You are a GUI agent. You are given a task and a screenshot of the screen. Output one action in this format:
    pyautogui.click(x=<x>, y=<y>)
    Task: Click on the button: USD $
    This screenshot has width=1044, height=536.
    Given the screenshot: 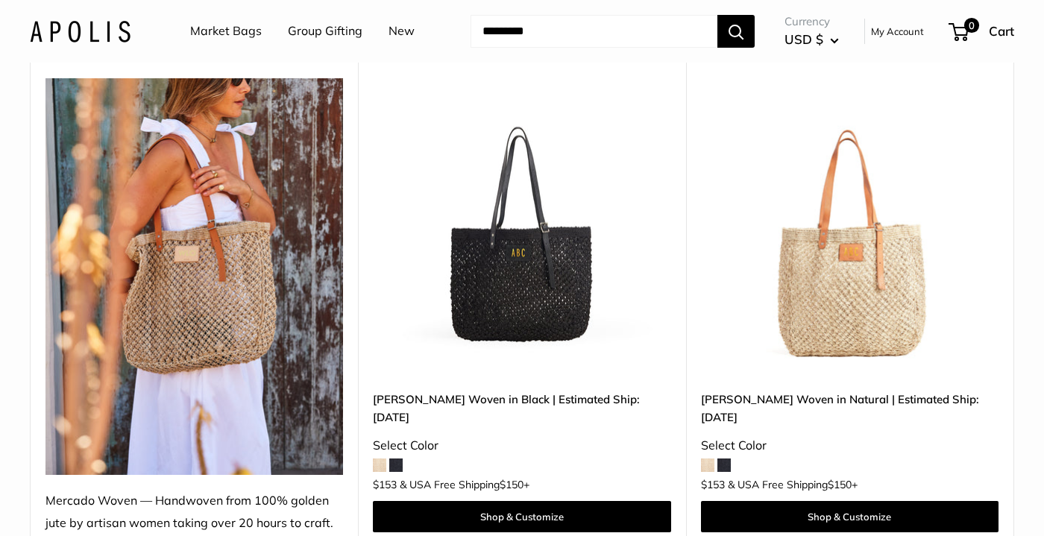 What is the action you would take?
    pyautogui.click(x=812, y=40)
    